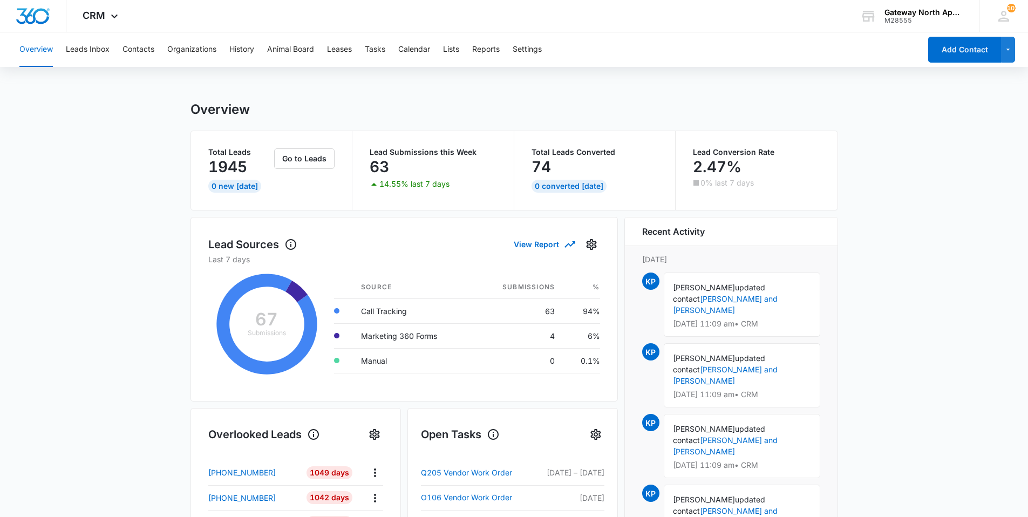  Describe the element at coordinates (375, 50) in the screenshot. I see `button: Tasks` at that location.